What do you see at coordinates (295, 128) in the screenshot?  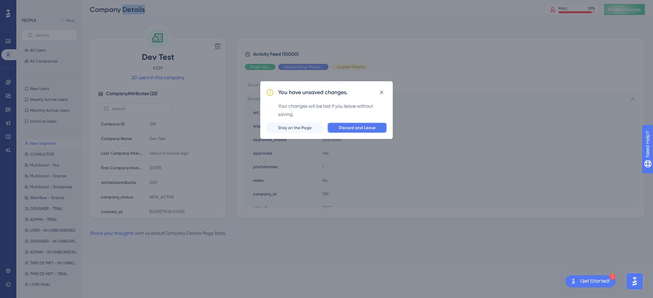 I see `span: Stay on the Page` at bounding box center [295, 128].